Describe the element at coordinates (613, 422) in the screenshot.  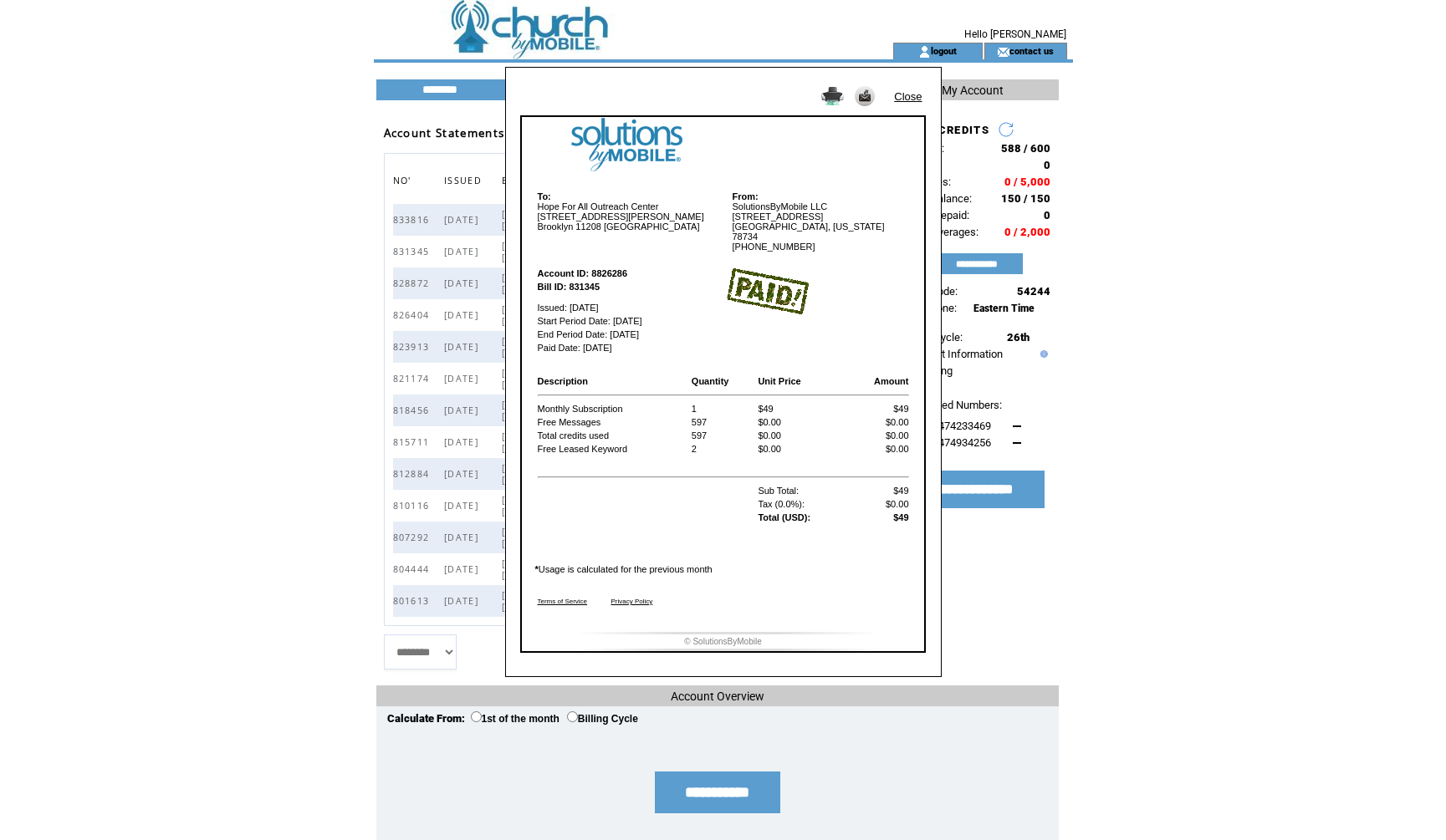
I see `td: Free Messages` at that location.